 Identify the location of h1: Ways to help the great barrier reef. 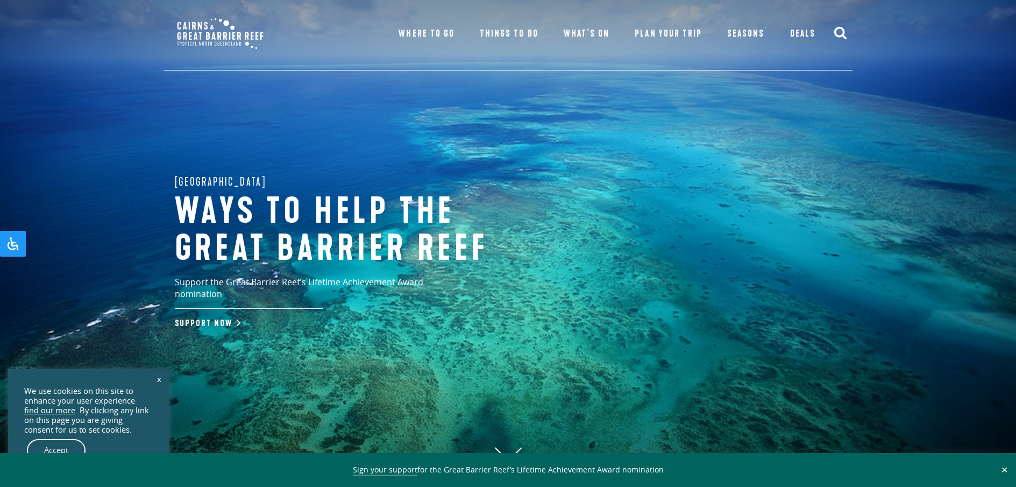
(352, 230).